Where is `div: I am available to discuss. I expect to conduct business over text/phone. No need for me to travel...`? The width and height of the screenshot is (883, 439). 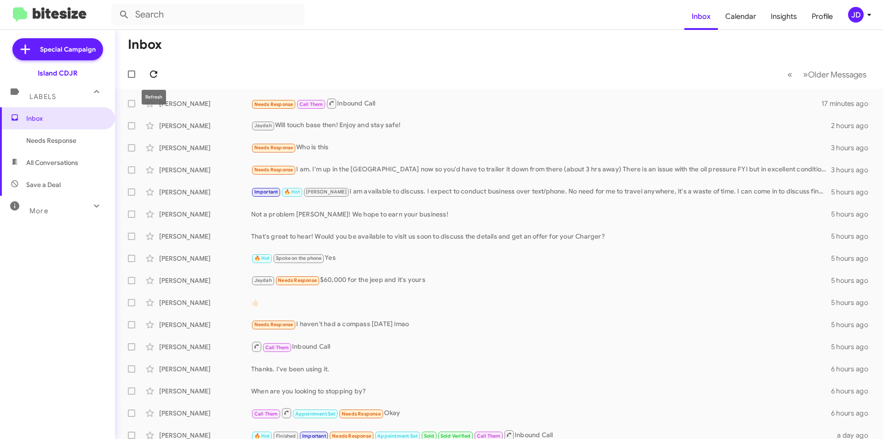 div: I am available to discuss. I expect to conduct business over text/phone. No need for me to travel... is located at coordinates (541, 191).